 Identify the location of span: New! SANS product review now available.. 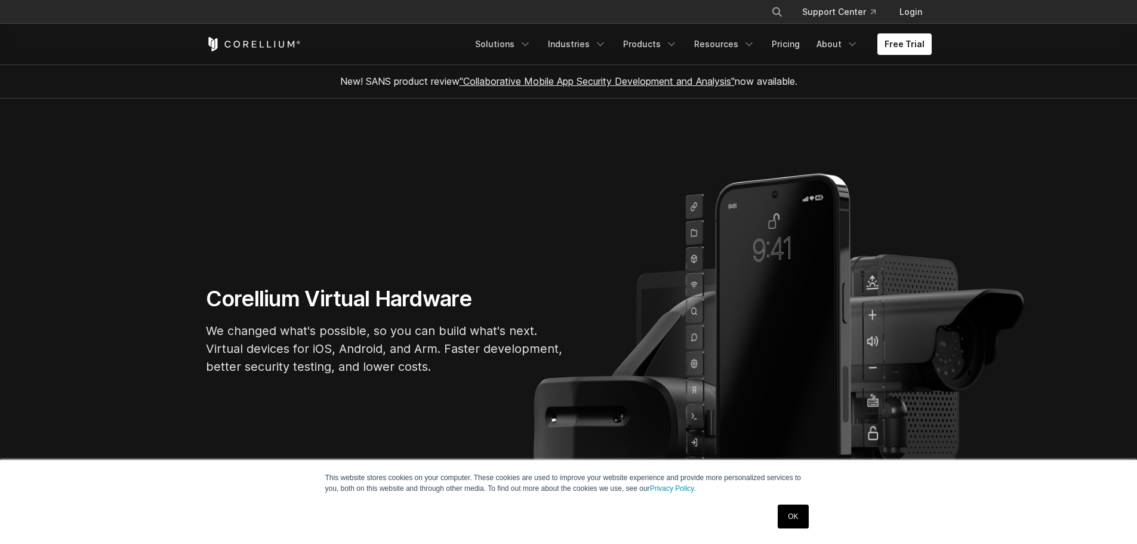
(569, 81).